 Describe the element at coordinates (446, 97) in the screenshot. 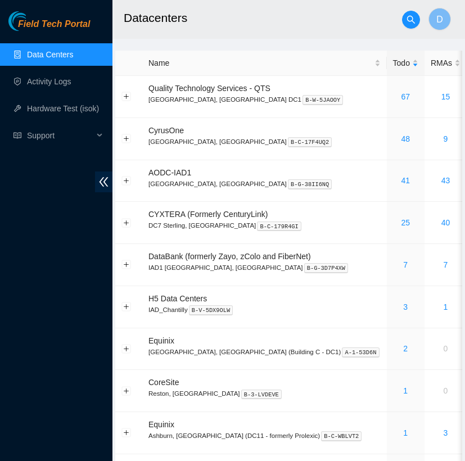

I see `a: 15` at that location.